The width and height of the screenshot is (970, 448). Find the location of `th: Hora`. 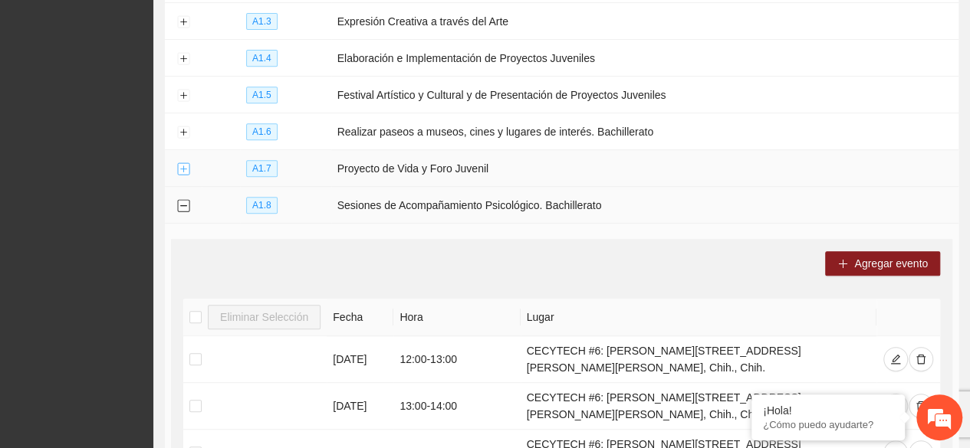

th: Hora is located at coordinates (456, 317).